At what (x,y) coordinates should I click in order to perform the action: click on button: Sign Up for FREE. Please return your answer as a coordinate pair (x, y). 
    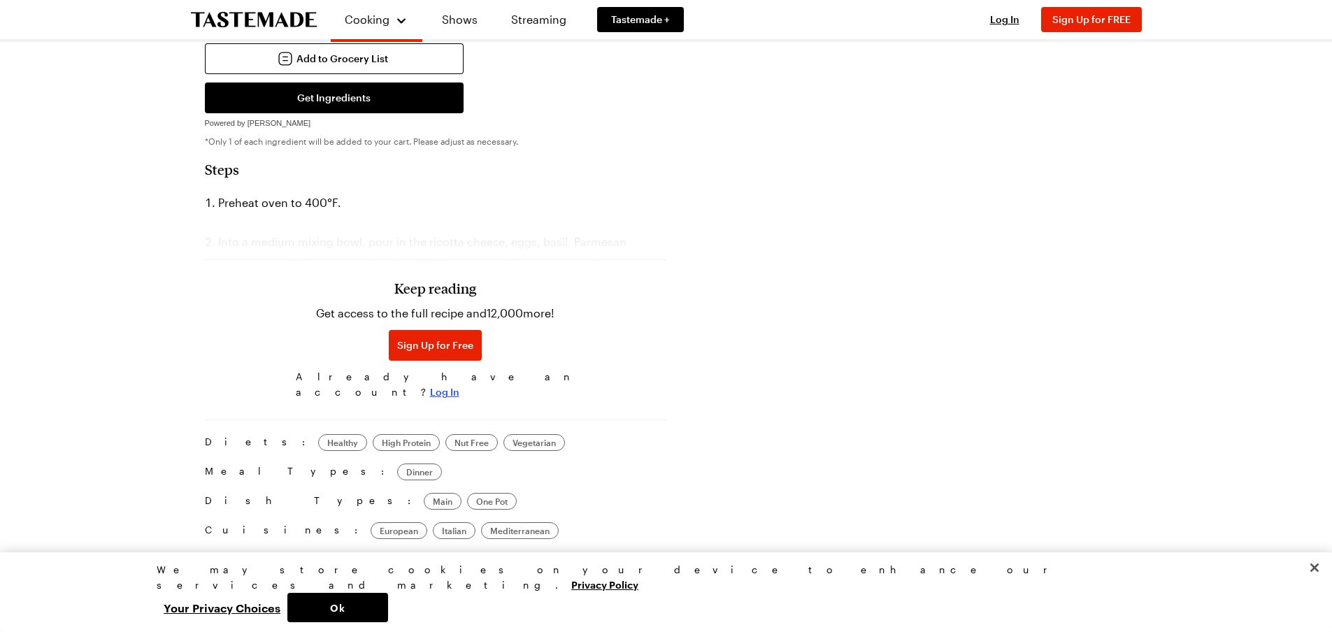
    Looking at the image, I should click on (1092, 20).